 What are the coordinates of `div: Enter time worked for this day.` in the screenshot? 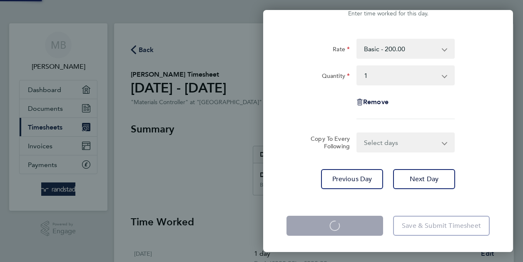 It's located at (388, 14).